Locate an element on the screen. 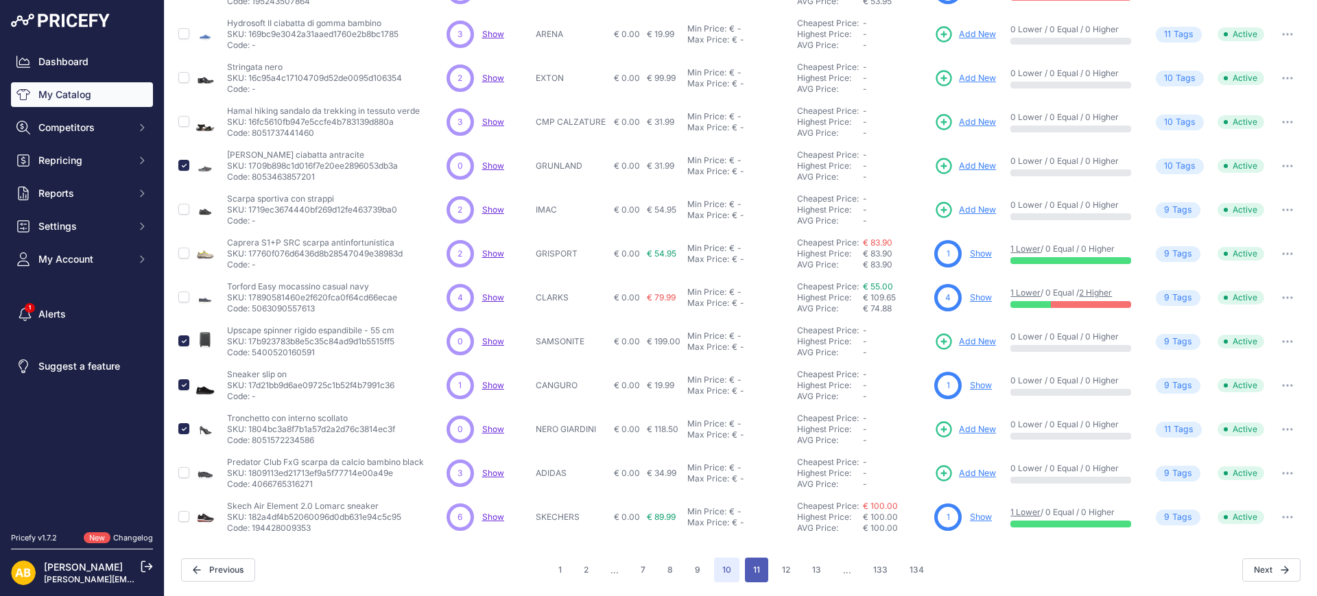 The image size is (1317, 596). p: SKU: 17760f076d6436d8b28547049e38983d is located at coordinates (315, 254).